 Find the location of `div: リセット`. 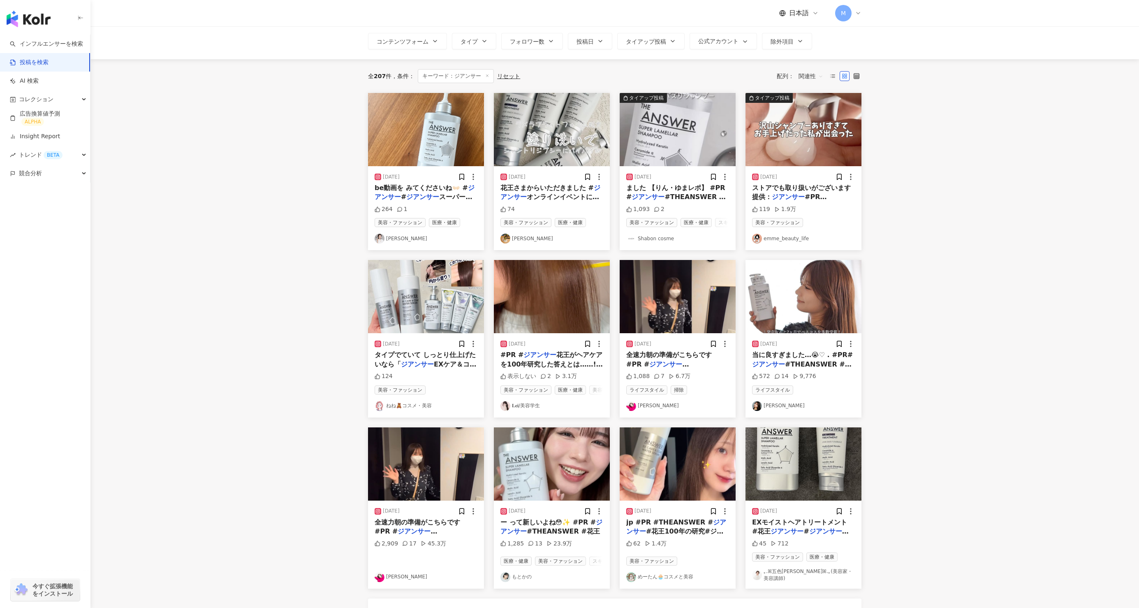

div: リセット is located at coordinates (509, 76).